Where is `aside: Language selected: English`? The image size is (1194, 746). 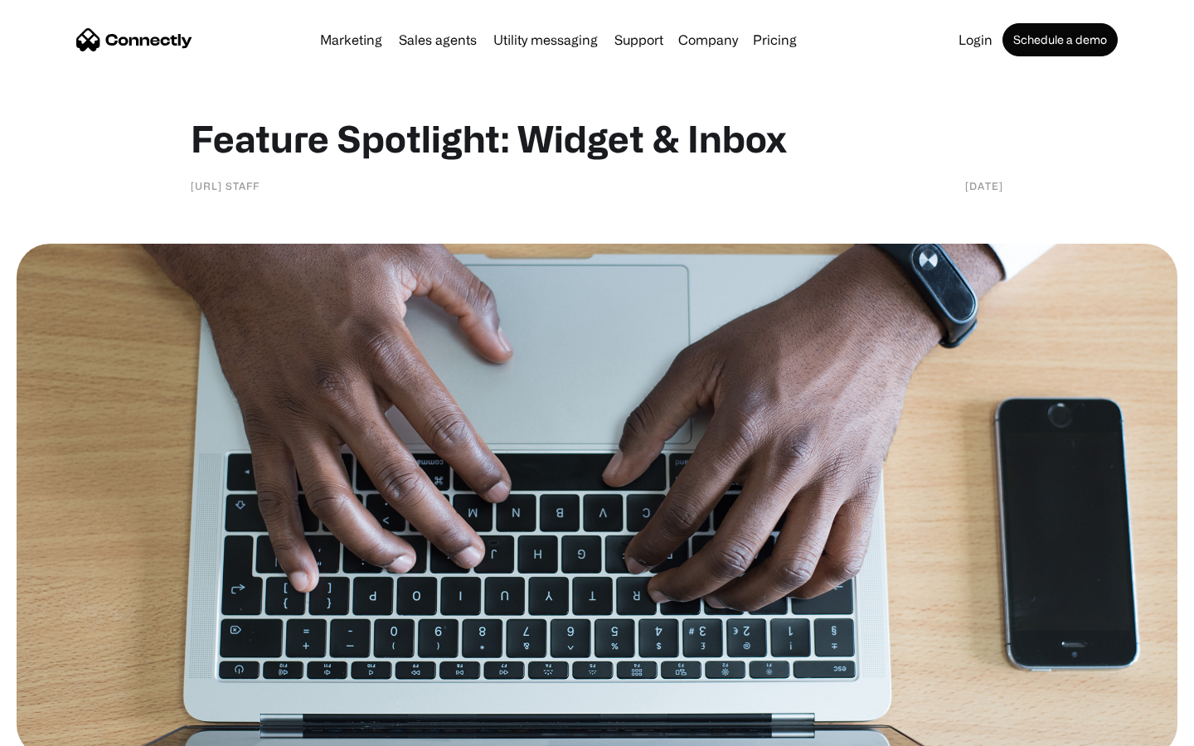
aside: Language selected: English is located at coordinates (58, 729).